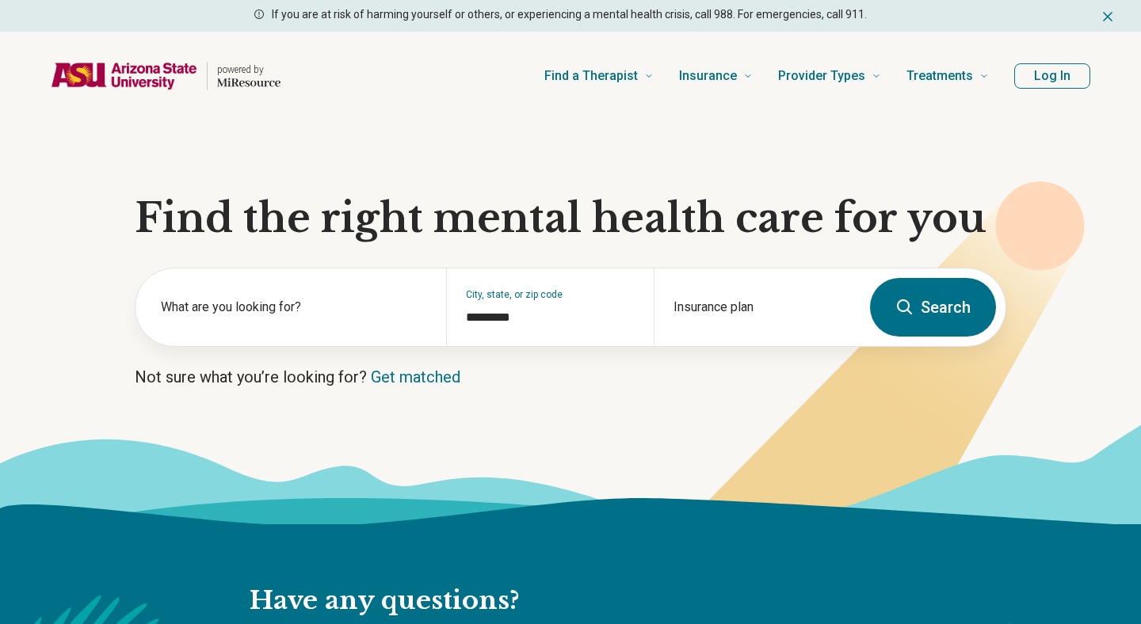 Image resolution: width=1141 pixels, height=624 pixels. Describe the element at coordinates (1108, 16) in the screenshot. I see `button: Dismiss` at that location.